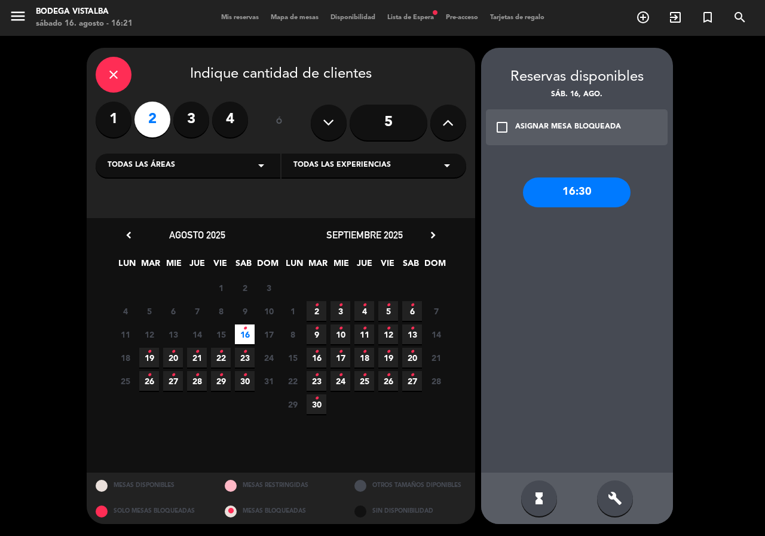 Image resolution: width=765 pixels, height=536 pixels. I want to click on i: exit_to_app, so click(676, 17).